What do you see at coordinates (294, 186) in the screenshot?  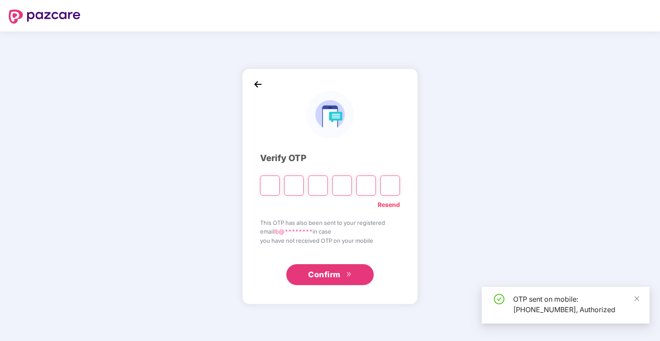 I see `input: Digit 2` at bounding box center [294, 186].